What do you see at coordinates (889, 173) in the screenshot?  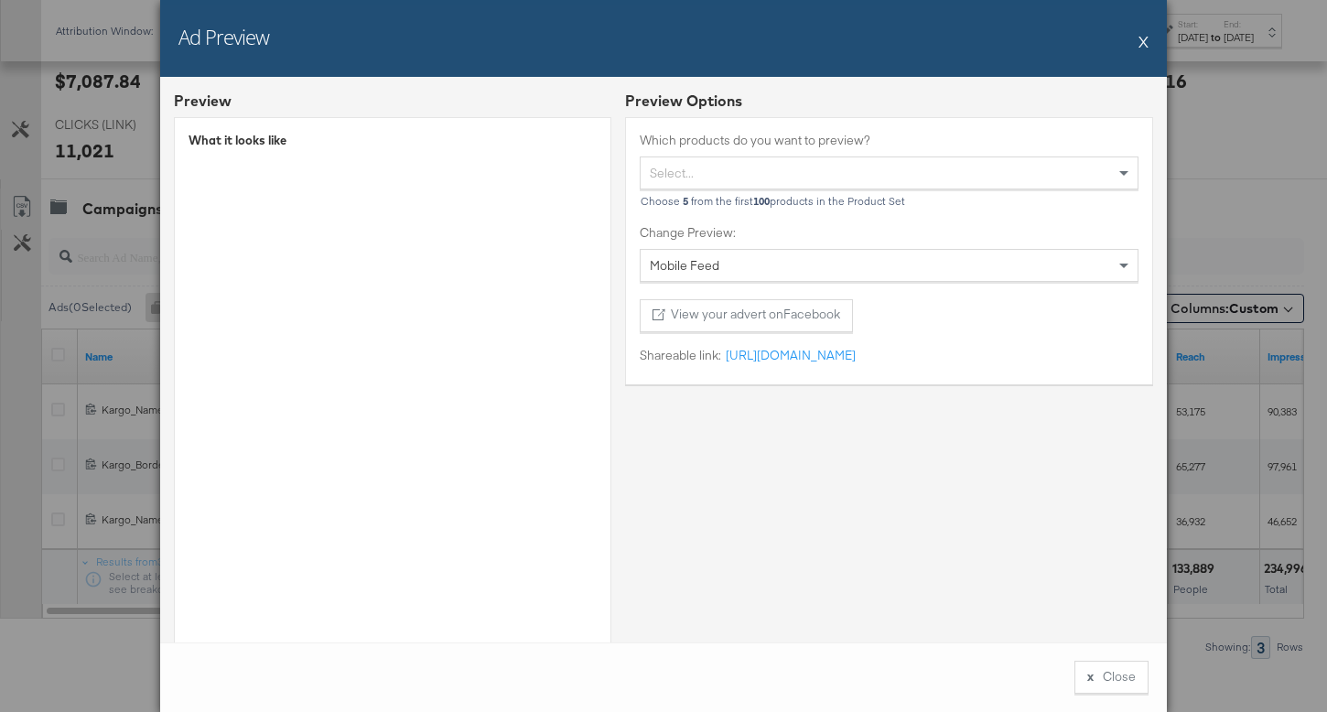 I see `div: Select...` at bounding box center [889, 173].